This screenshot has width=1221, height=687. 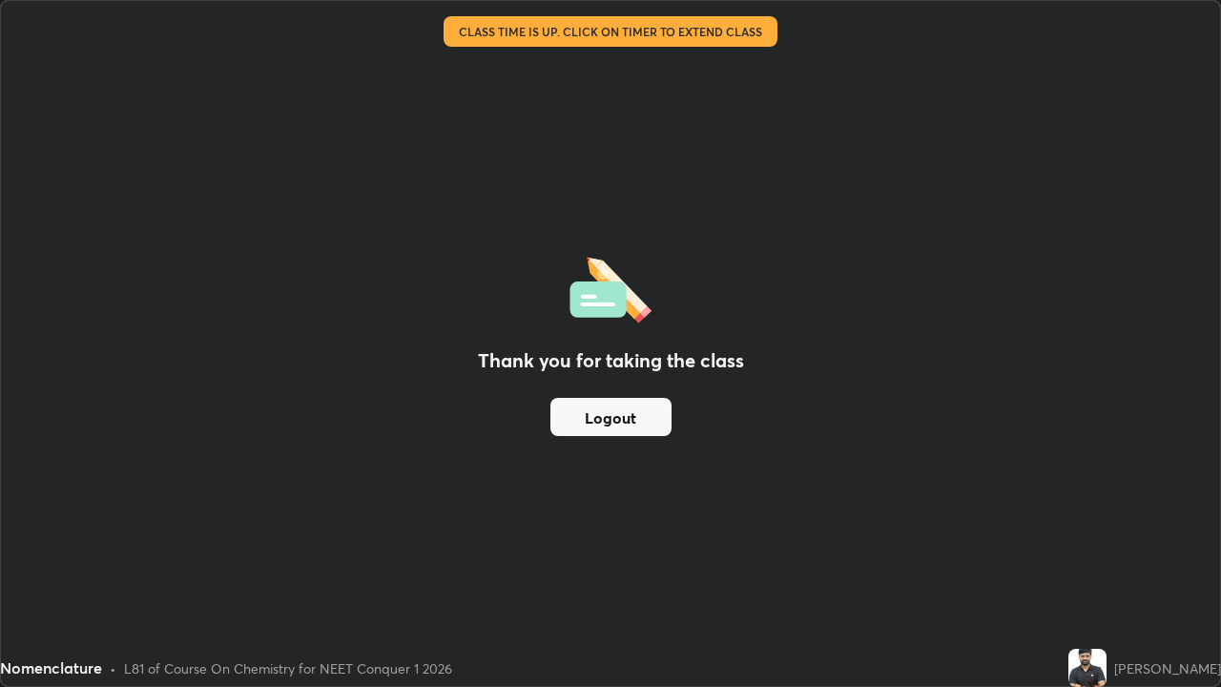 What do you see at coordinates (610, 287) in the screenshot?
I see `img: offlineFeedback.1438e8b3.svg` at bounding box center [610, 287].